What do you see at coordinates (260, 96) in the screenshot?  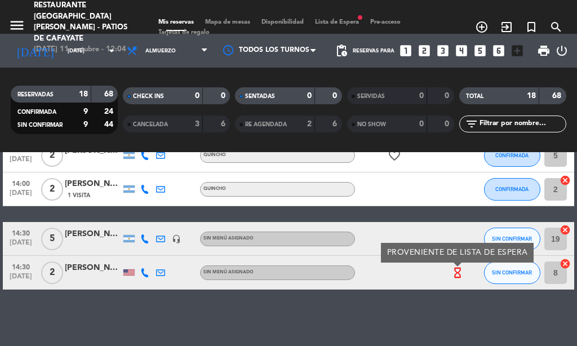 I see `span: SENTADAS` at bounding box center [260, 96].